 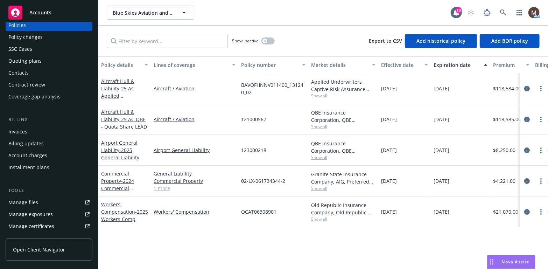 I want to click on a: 1 more, so click(x=195, y=188).